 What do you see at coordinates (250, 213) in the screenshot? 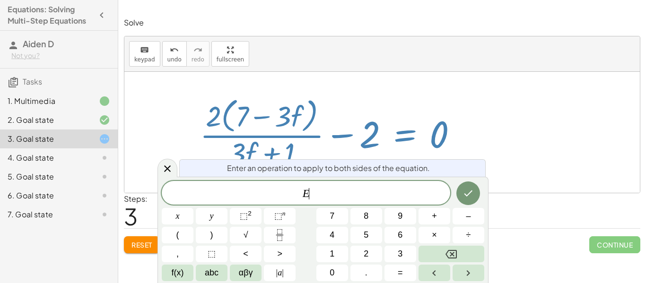
I see `sup: 2` at bounding box center [250, 213].